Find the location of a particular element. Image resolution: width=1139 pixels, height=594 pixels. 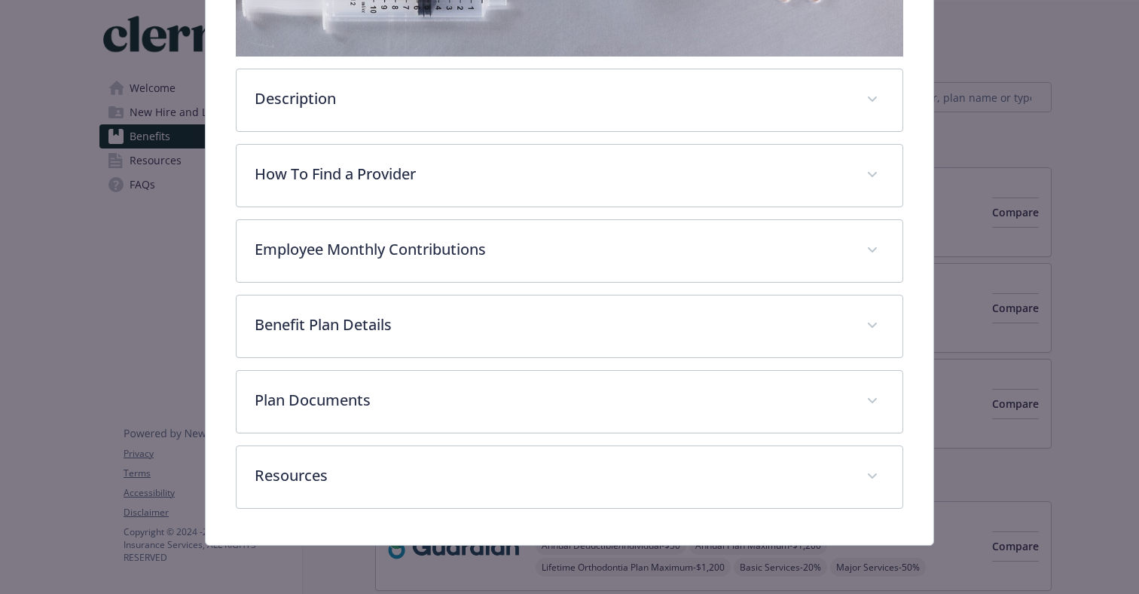

p: Description is located at coordinates (551, 99).